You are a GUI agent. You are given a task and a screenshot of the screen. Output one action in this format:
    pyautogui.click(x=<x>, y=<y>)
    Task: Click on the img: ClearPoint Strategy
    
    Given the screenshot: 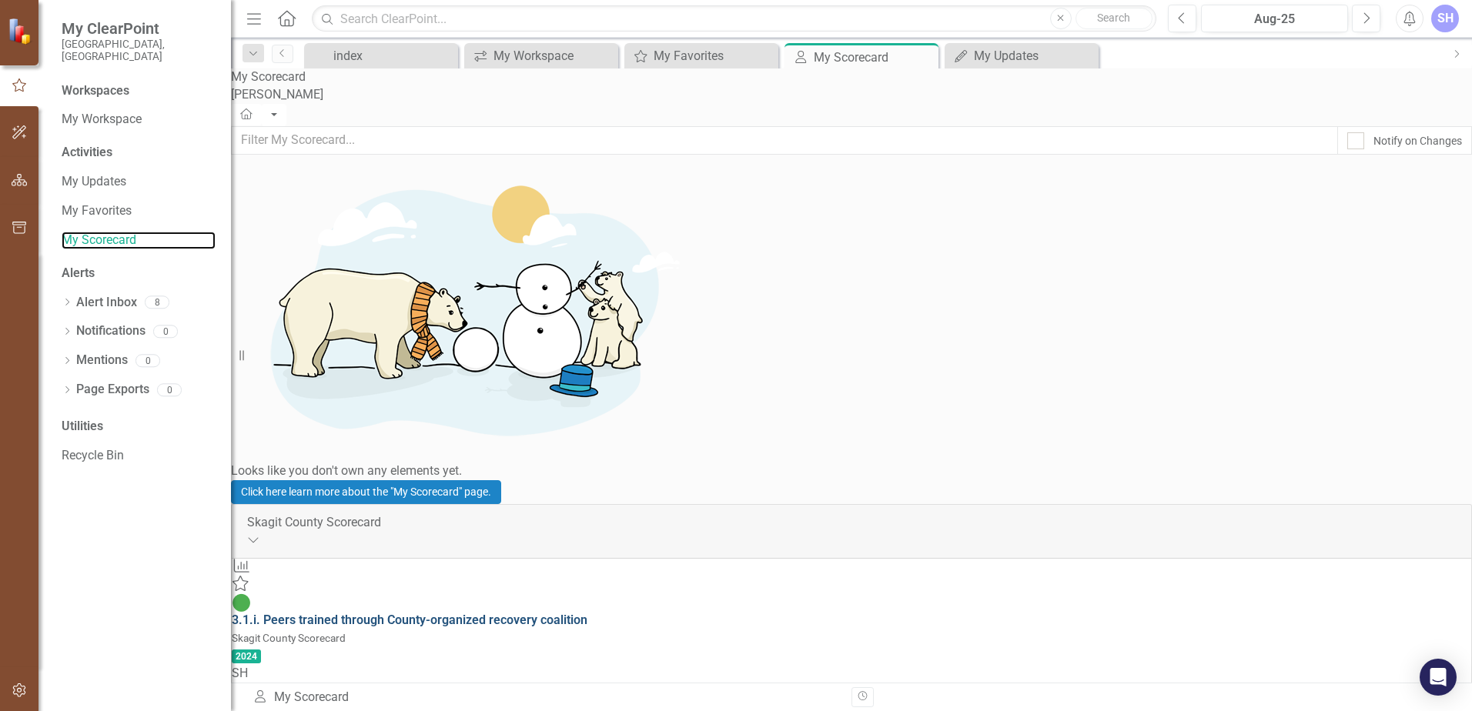 What is the action you would take?
    pyautogui.click(x=21, y=31)
    